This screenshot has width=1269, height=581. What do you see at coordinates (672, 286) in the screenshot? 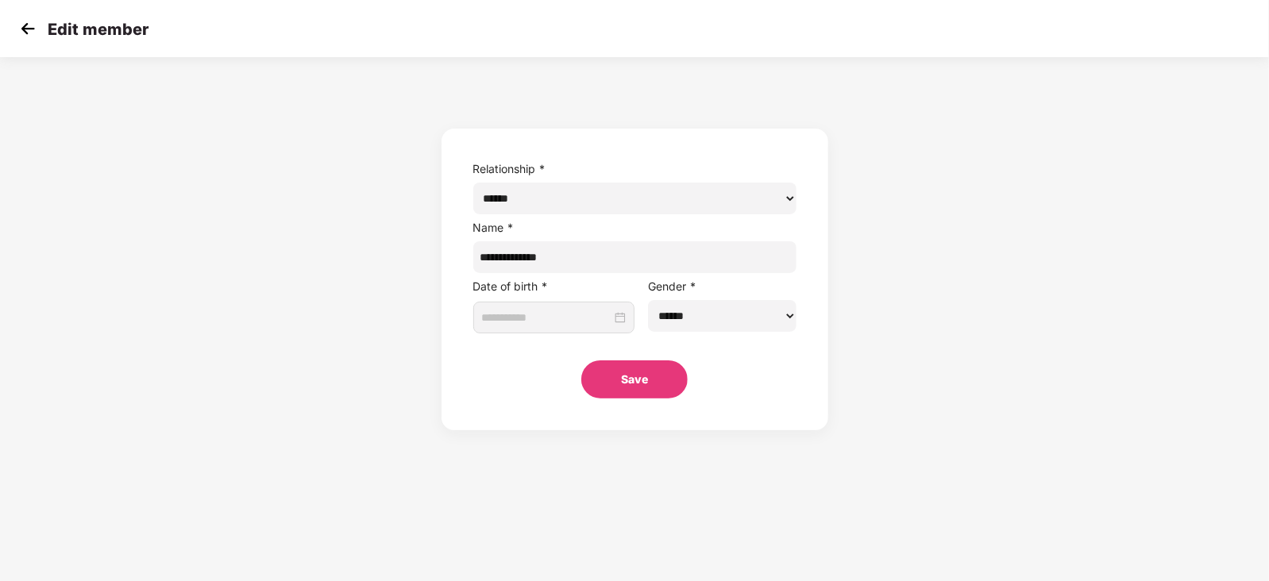
I see `label: Gender *` at bounding box center [672, 286].